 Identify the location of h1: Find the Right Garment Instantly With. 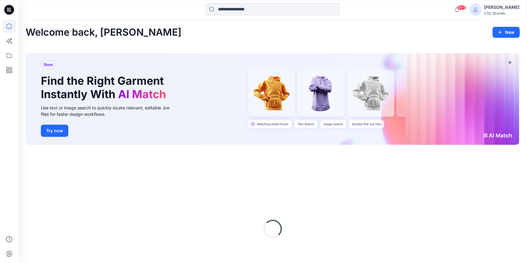
(105, 88).